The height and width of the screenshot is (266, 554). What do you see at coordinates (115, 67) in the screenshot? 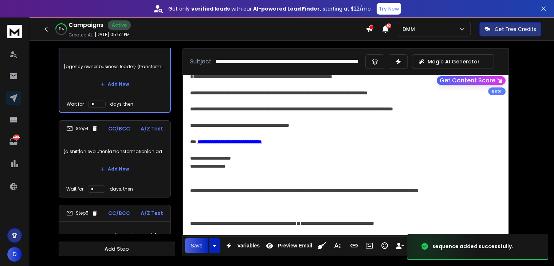
I see `p: {agency owner|business leader} {transforms|revolutionizes|elevates} appointment {setting|booking|...` at bounding box center [115, 67].